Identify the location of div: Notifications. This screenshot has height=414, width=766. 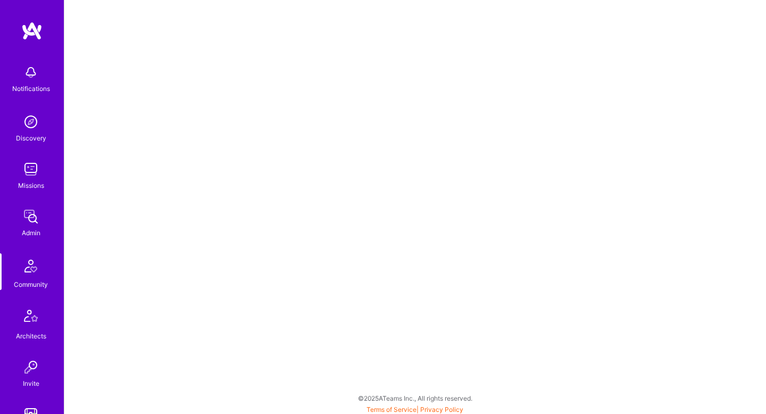
(31, 88).